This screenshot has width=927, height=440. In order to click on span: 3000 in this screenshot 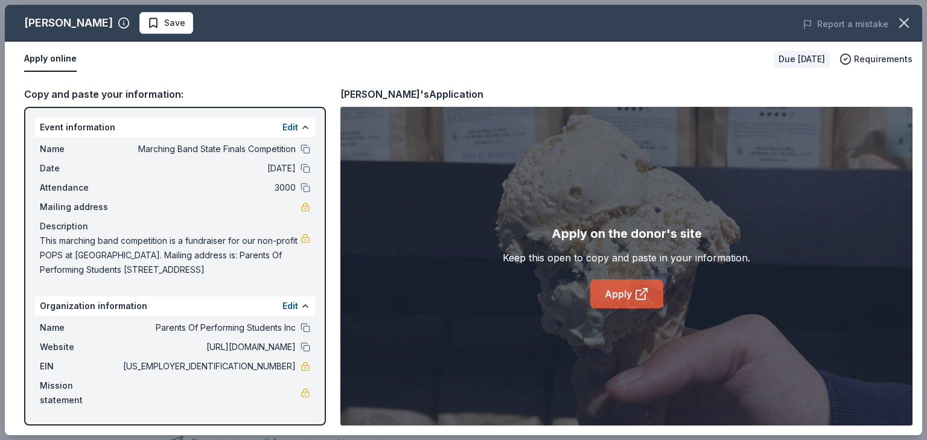, I will do `click(208, 188)`.